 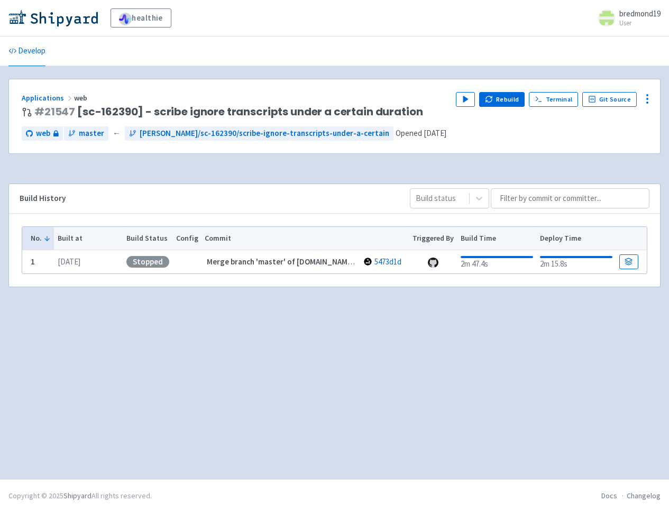 I want to click on th: Built at, so click(x=88, y=239).